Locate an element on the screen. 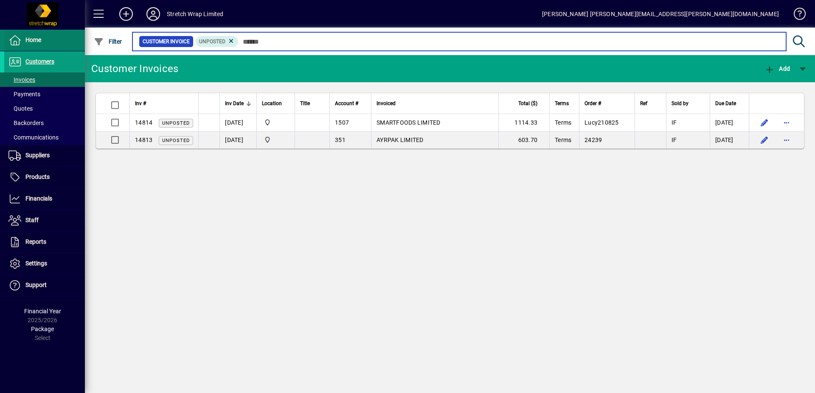 The width and height of the screenshot is (815, 393). span: Quotes is located at coordinates (20, 109).